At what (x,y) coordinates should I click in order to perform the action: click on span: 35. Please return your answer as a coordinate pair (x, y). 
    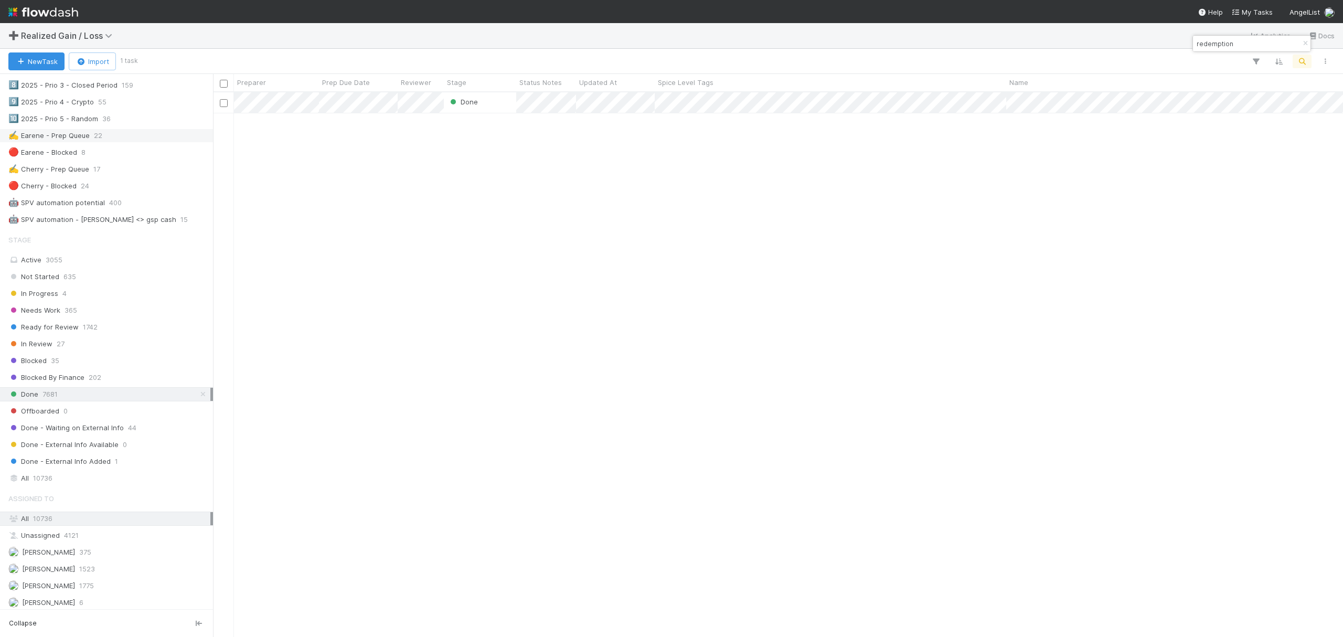
    Looking at the image, I should click on (55, 360).